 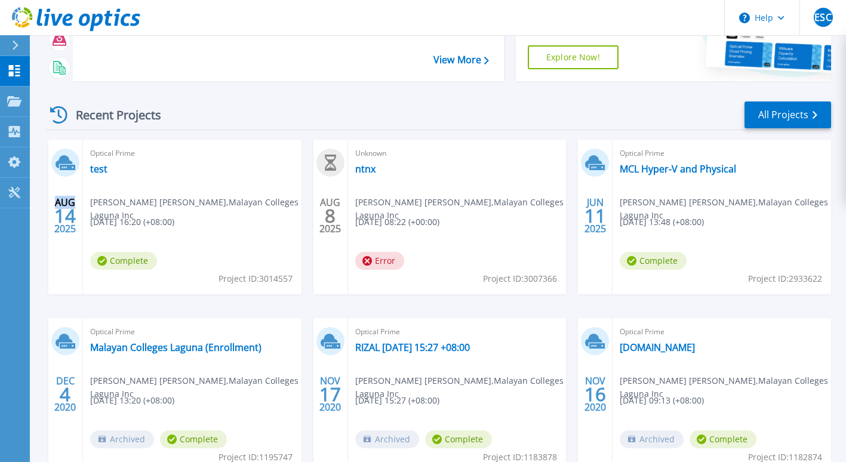 I want to click on span: 4, so click(x=65, y=394).